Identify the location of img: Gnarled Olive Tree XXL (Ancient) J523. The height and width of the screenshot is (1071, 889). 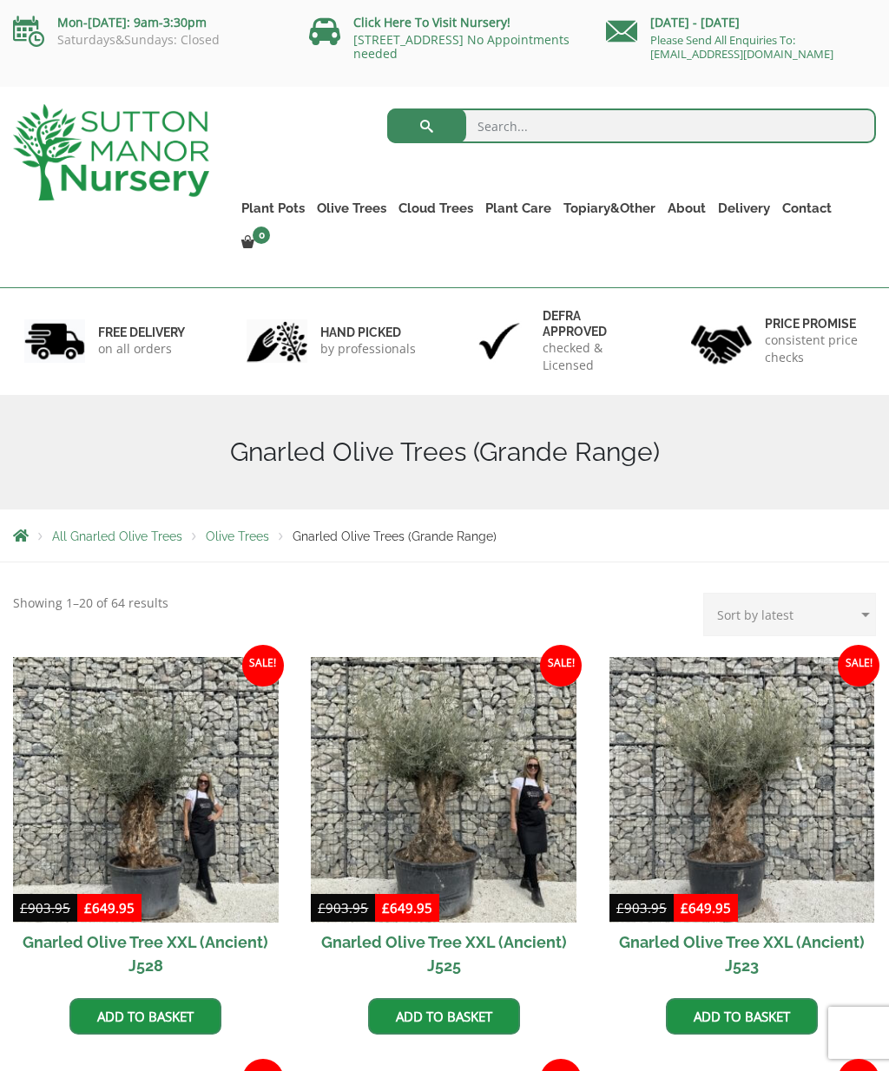
(742, 790).